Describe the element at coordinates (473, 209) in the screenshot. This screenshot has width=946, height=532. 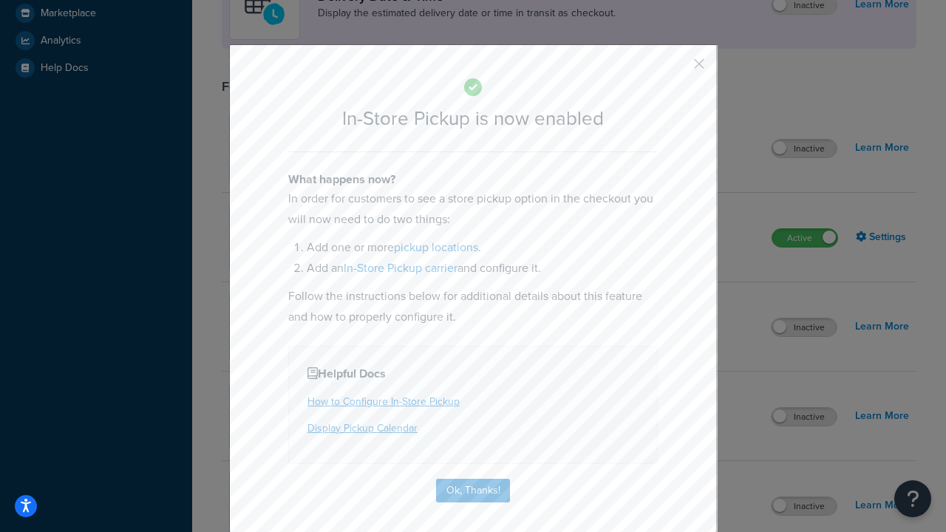
I see `p: In order for customers to see a store pickup option in the checkout you will now need to do two t...` at that location.